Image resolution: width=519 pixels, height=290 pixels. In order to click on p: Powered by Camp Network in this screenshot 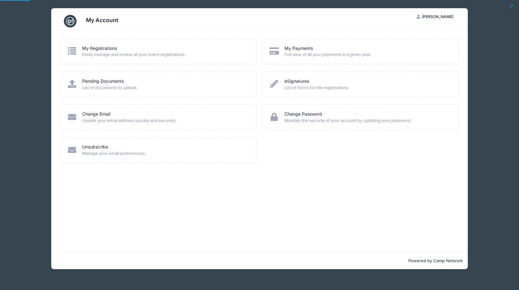, I will do `click(260, 261)`.